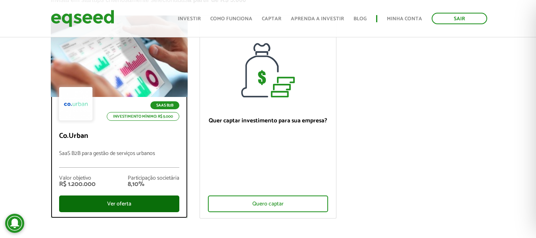 Image resolution: width=536 pixels, height=238 pixels. I want to click on div: R$ 1.200.000, so click(77, 184).